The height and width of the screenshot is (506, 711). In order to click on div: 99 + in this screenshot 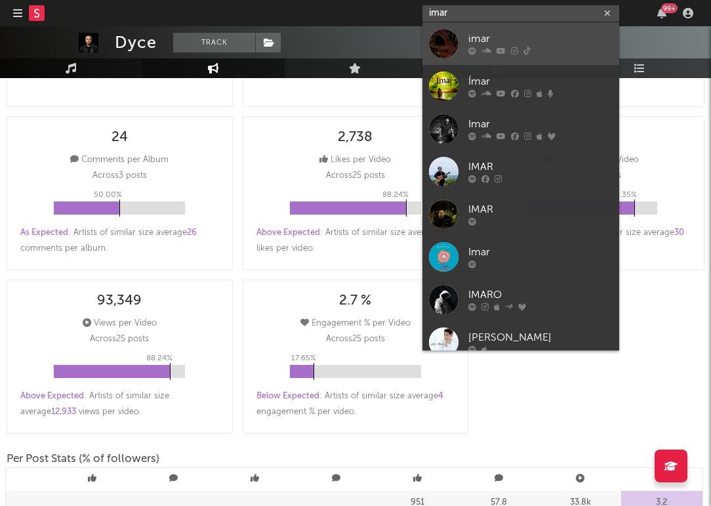, I will do `click(669, 8)`.